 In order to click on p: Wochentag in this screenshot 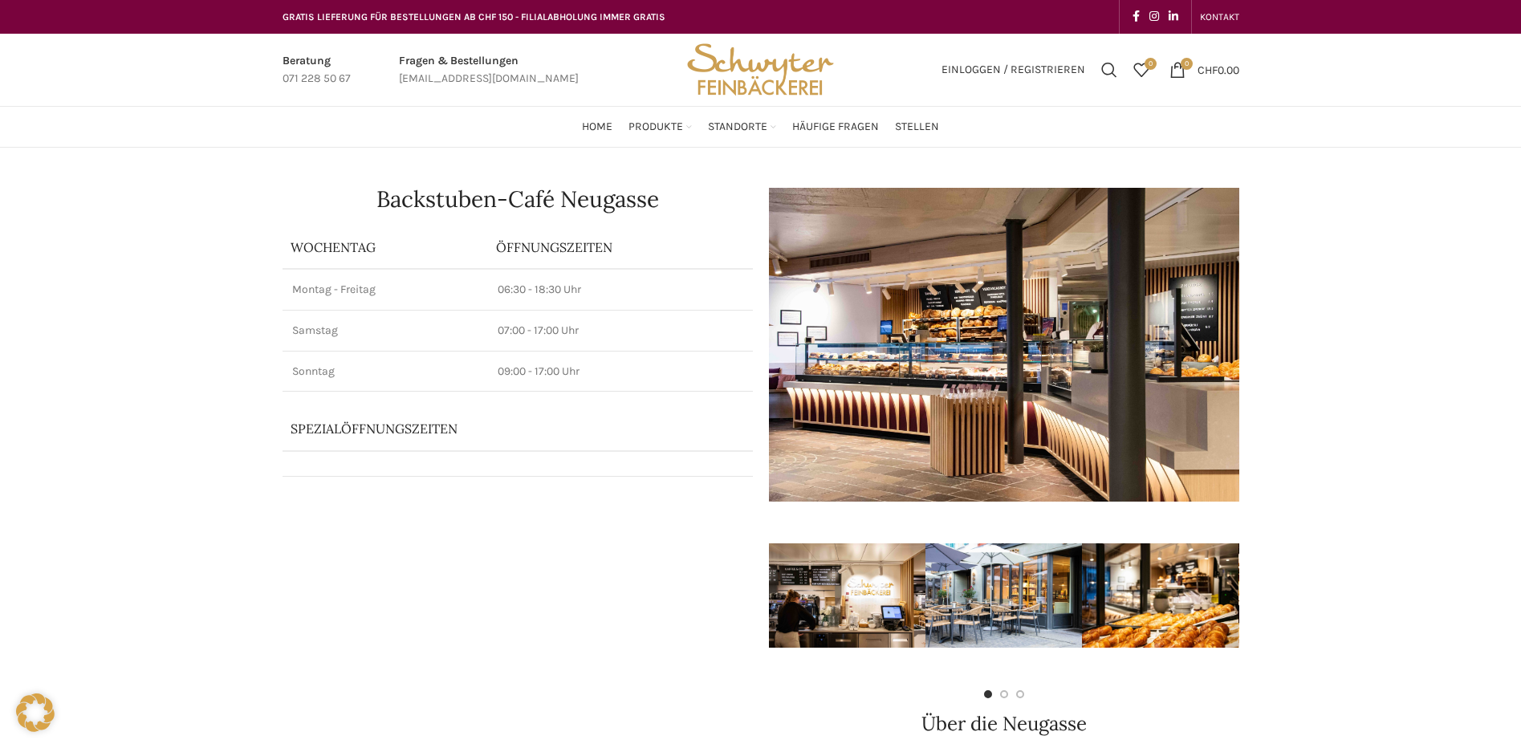, I will do `click(385, 247)`.